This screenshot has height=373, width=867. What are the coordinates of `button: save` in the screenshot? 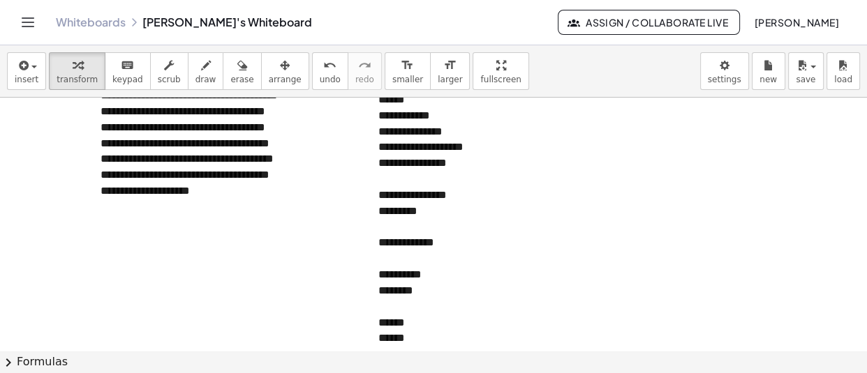 It's located at (806, 71).